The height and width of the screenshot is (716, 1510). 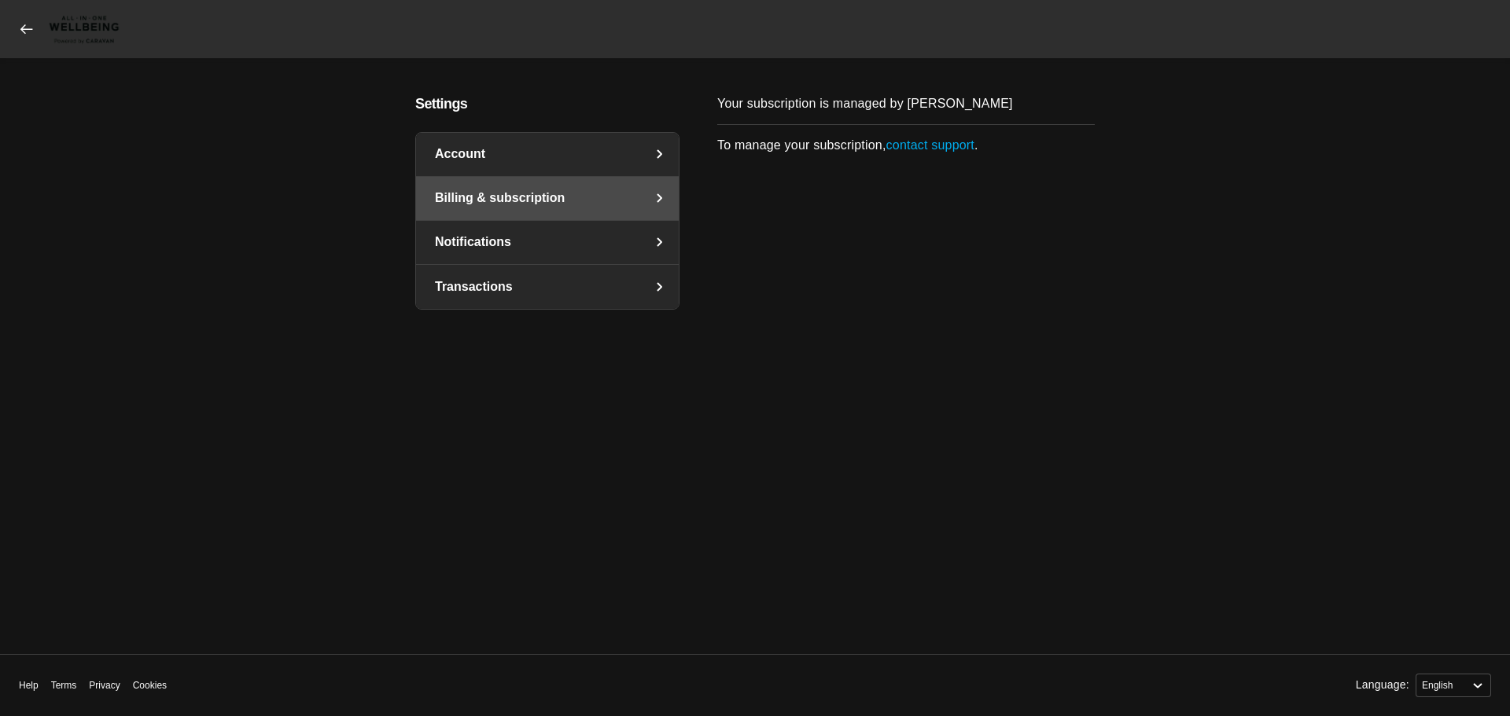 I want to click on a: Privacy, so click(x=104, y=686).